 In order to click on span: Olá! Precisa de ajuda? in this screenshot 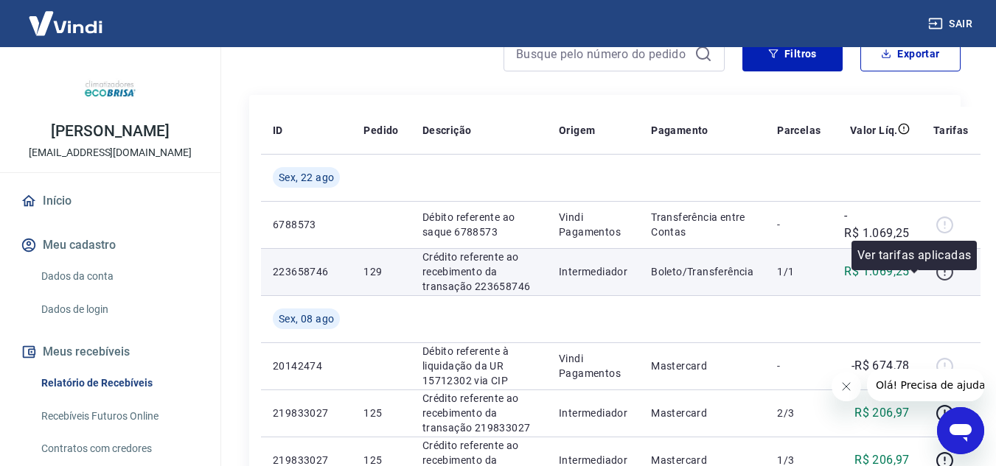, I will do `click(66, 16)`.